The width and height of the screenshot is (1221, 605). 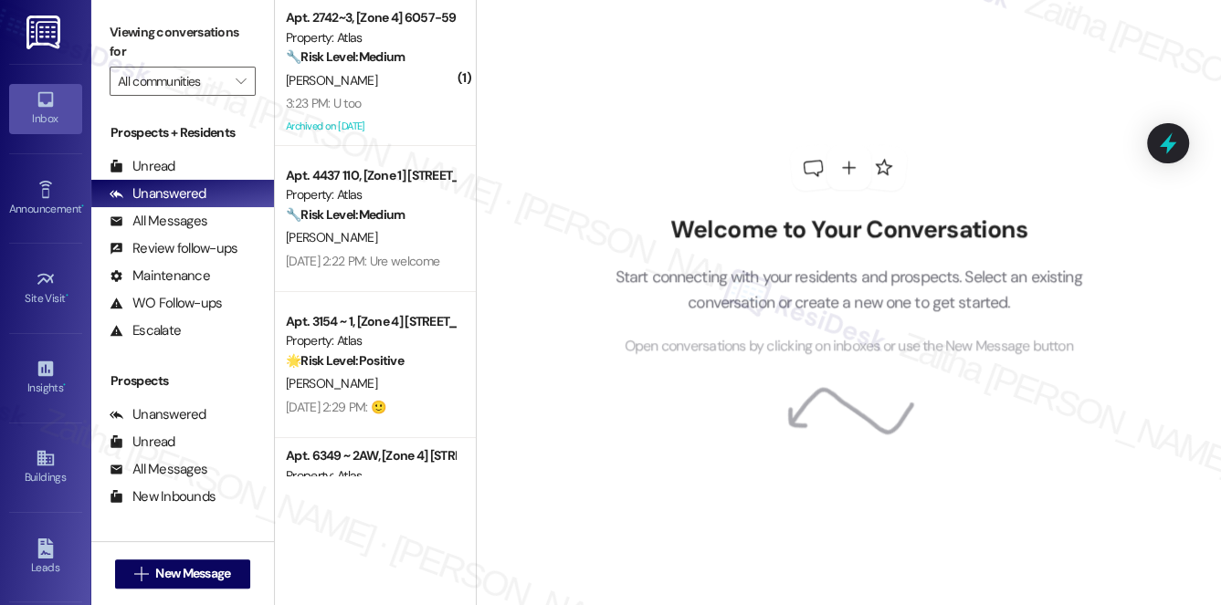 What do you see at coordinates (46, 289) in the screenshot?
I see `a: Site Visit •` at bounding box center [46, 289].